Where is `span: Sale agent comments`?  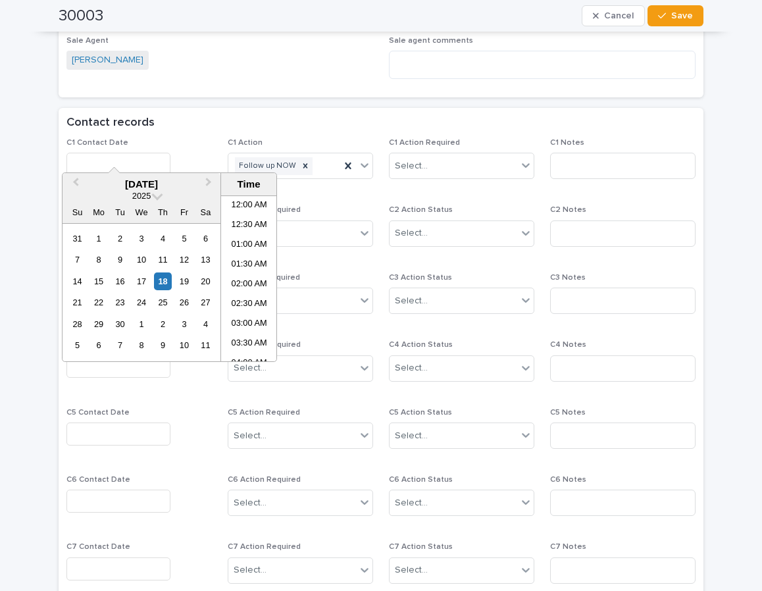
span: Sale agent comments is located at coordinates (431, 41).